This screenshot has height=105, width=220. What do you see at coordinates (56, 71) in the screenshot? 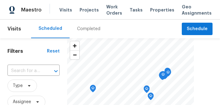
I see `button: Open` at bounding box center [56, 71].